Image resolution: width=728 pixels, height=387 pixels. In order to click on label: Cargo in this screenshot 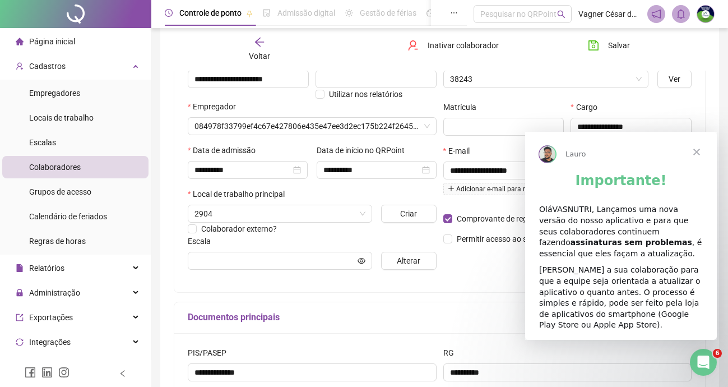, I will do `click(588, 107)`.